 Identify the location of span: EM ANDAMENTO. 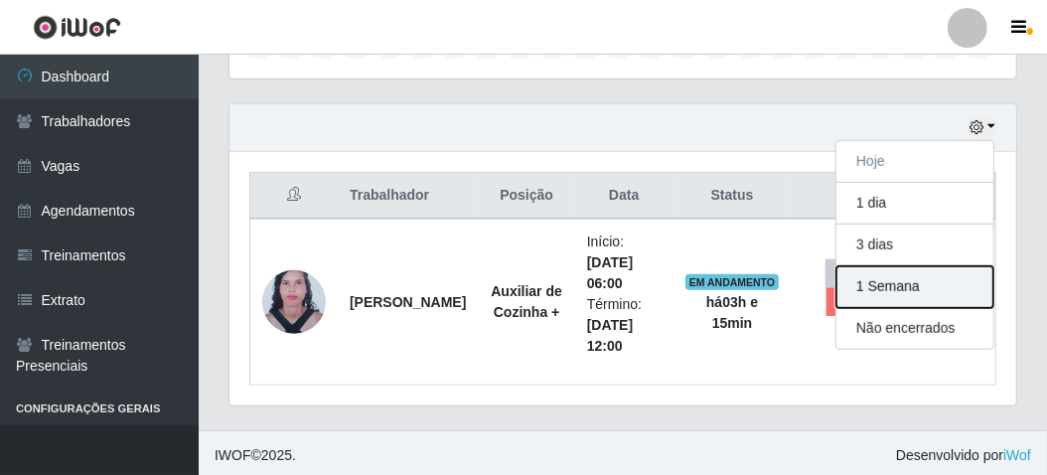
(732, 282).